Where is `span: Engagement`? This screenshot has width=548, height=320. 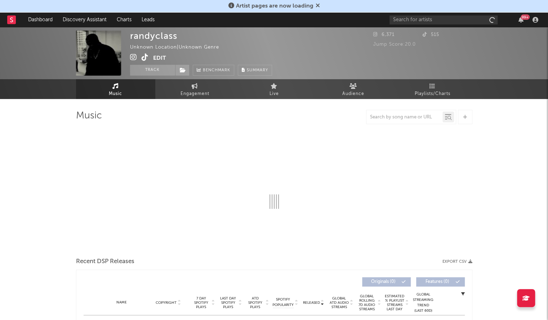 span: Engagement is located at coordinates (195, 94).